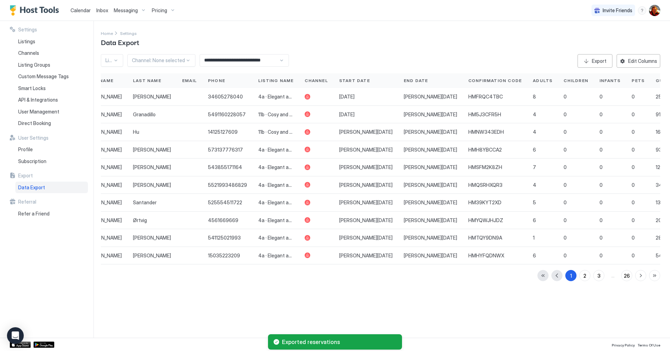 This screenshot has height=351, width=670. I want to click on span: 5491160228057, so click(227, 114).